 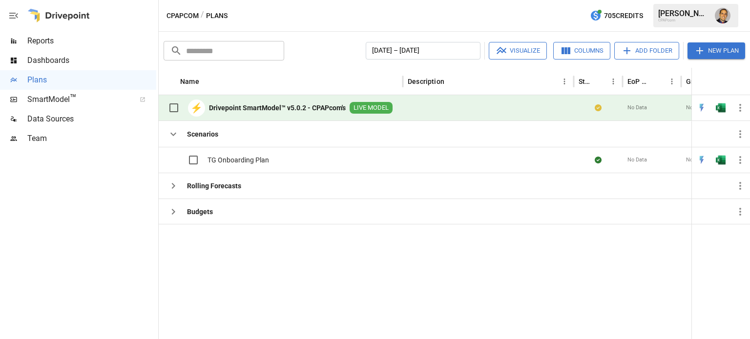 What do you see at coordinates (183, 16) in the screenshot?
I see `button: CPAPcom` at bounding box center [183, 16].